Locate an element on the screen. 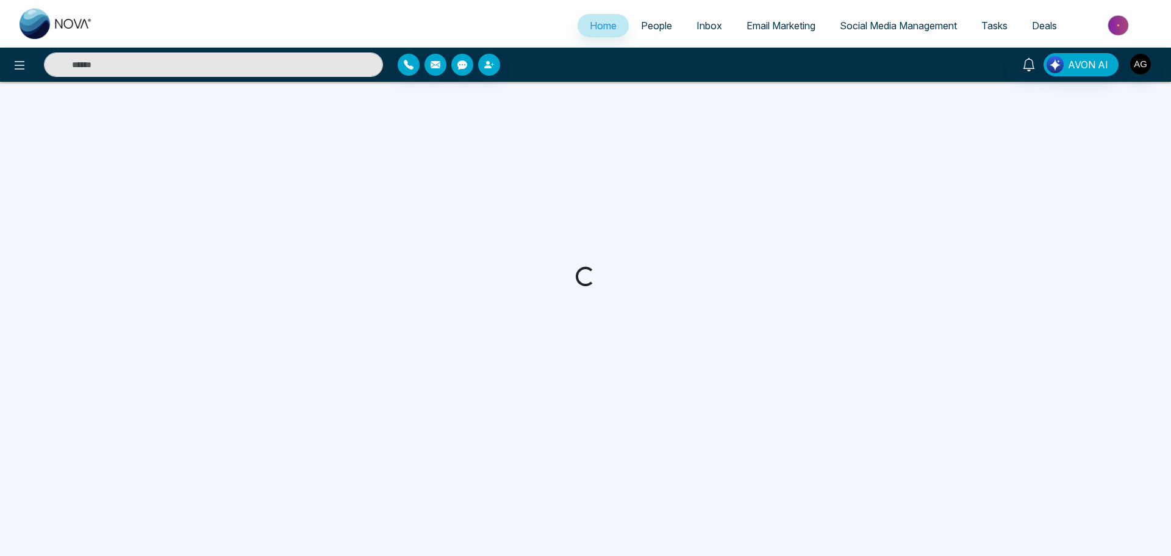  button: AVON AI is located at coordinates (1081, 65).